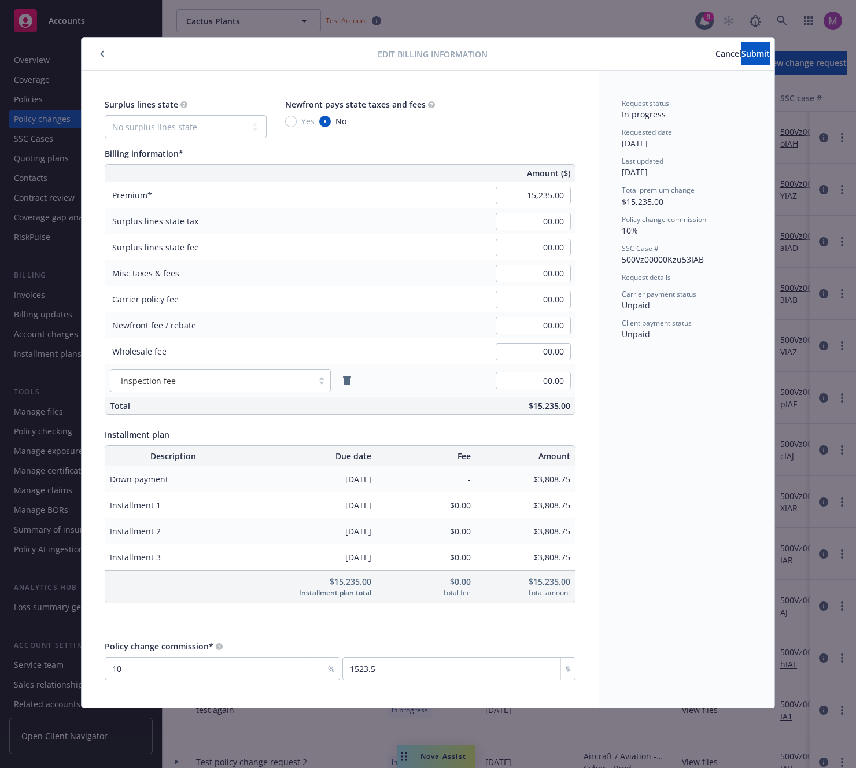 This screenshot has height=768, width=856. Describe the element at coordinates (173, 456) in the screenshot. I see `span: Description` at that location.